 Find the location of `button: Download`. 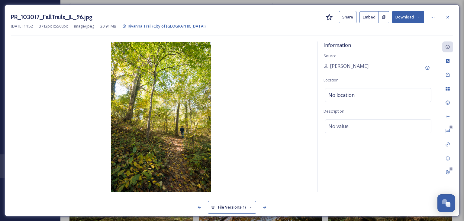

button: Download is located at coordinates (408, 17).